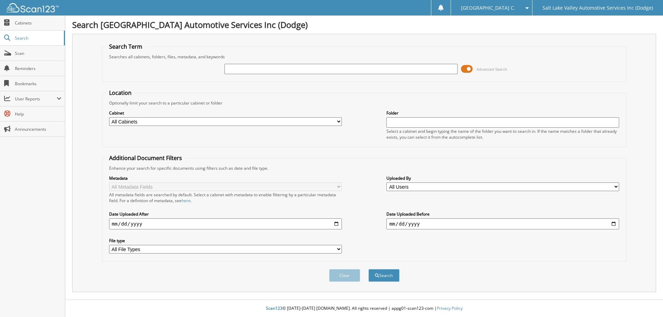 This screenshot has width=663, height=317. Describe the element at coordinates (226, 198) in the screenshot. I see `div: All metadata fields are searched by default. Select a cabinet with metadata to enable filtering b...` at that location.